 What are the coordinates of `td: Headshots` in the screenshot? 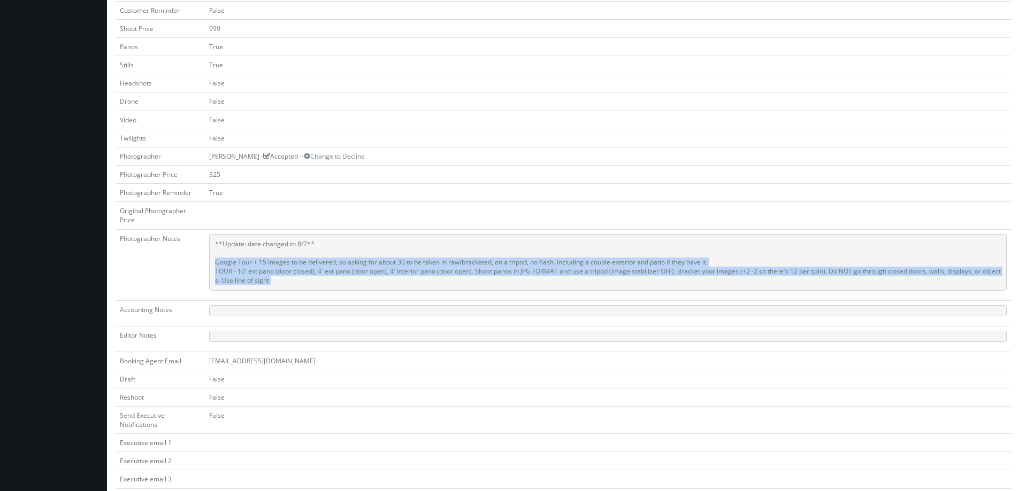 It's located at (160, 83).